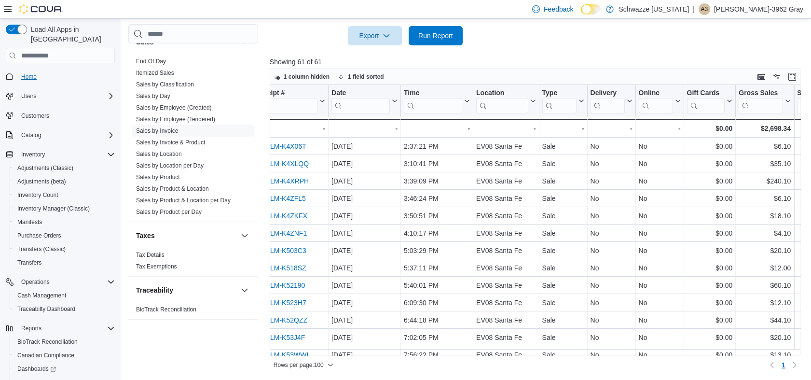  I want to click on button: Taxes, so click(186, 235).